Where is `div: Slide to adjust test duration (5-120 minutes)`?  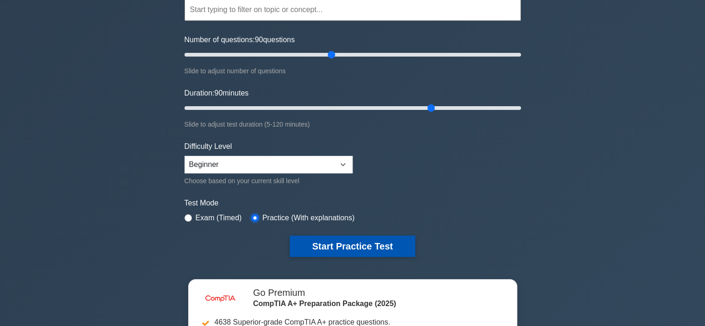
div: Slide to adjust test duration (5-120 minutes) is located at coordinates (353, 124).